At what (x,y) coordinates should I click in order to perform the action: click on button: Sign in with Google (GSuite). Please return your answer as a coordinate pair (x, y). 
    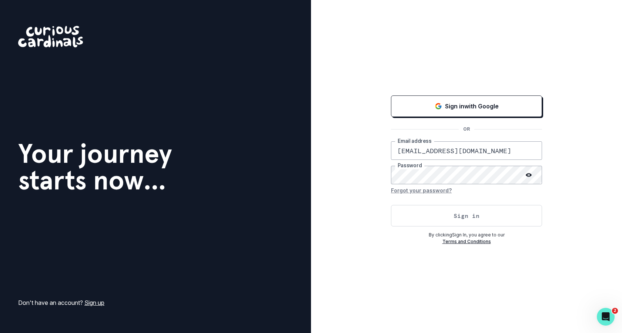
    Looking at the image, I should click on (467, 106).